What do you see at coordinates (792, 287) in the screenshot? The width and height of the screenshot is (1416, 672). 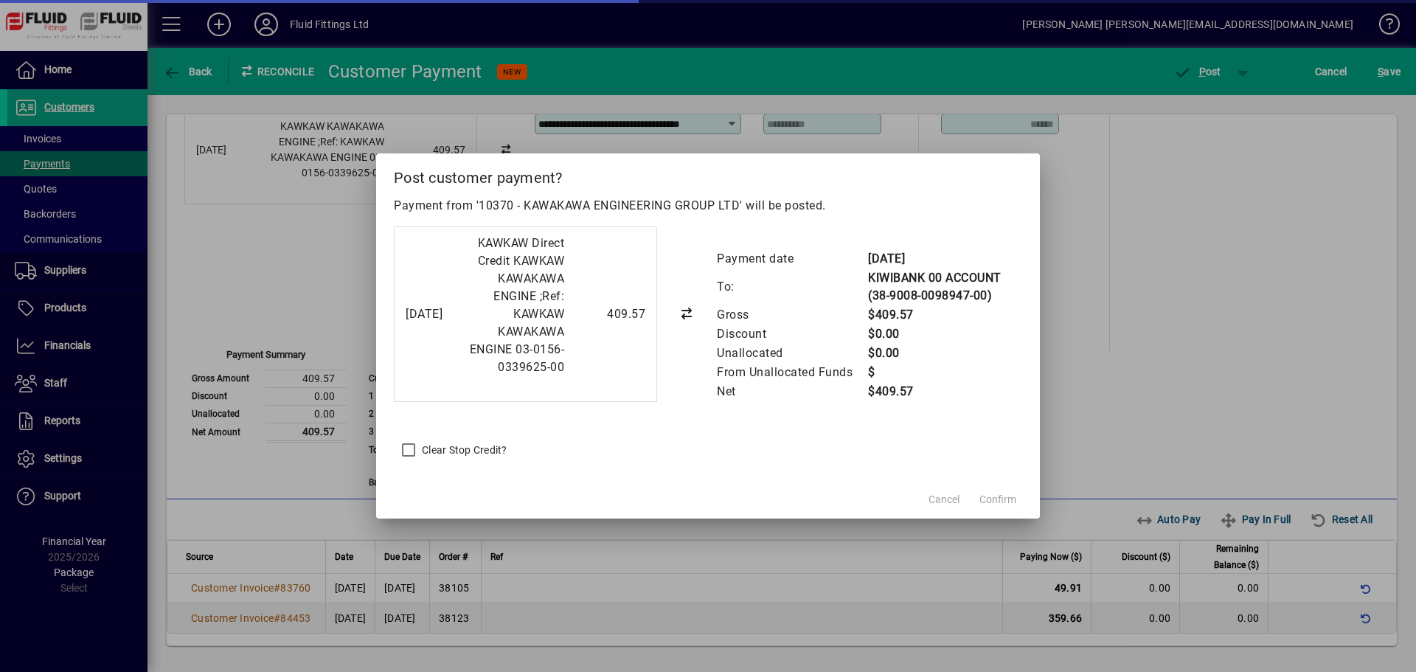 I see `td: To:` at bounding box center [792, 287].